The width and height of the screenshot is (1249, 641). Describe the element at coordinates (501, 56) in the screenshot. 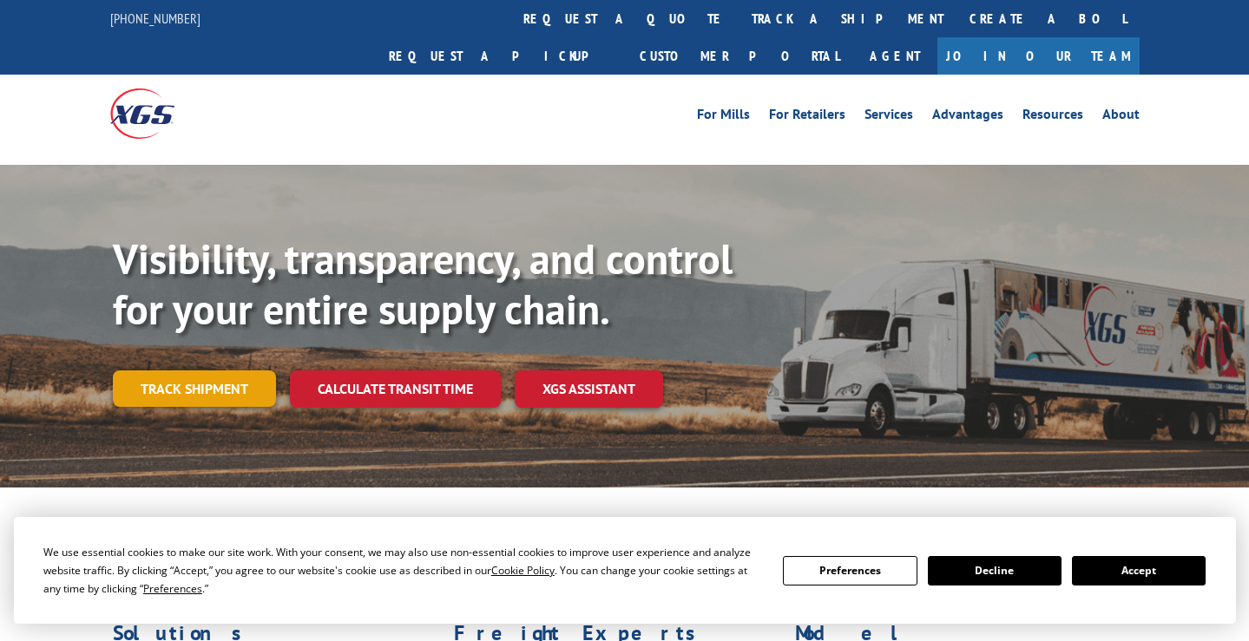

I see `a: Request a pickup` at that location.